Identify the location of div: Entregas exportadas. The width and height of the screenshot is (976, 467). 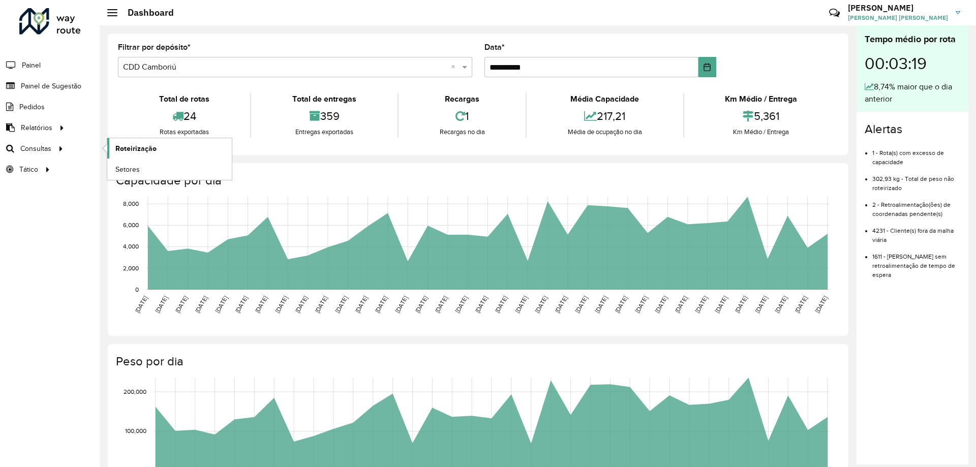
(324, 132).